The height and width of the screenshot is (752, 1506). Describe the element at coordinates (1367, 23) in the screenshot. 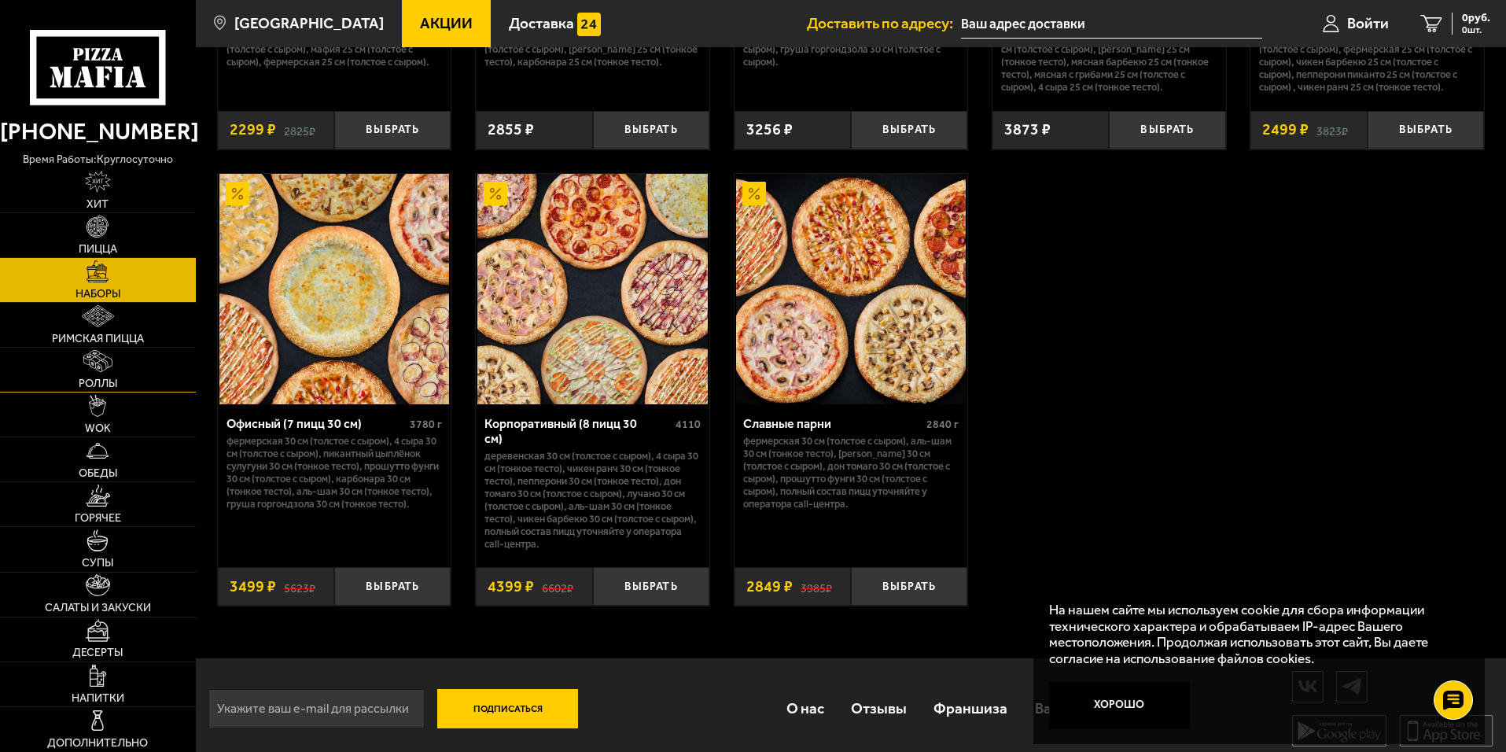

I see `span: Войти` at that location.